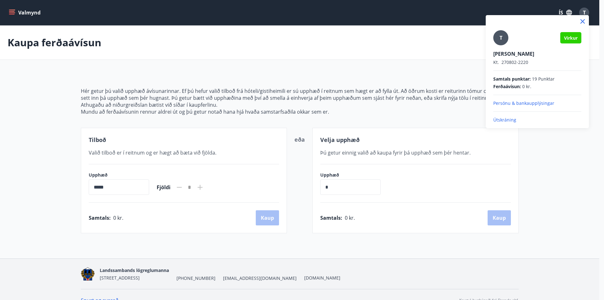 The image size is (604, 300). What do you see at coordinates (538, 103) in the screenshot?
I see `p: Persónu & bankaupplýsingar` at bounding box center [538, 103].